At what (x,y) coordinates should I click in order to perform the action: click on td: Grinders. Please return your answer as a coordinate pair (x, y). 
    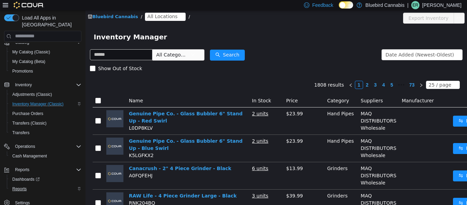
    Looking at the image, I should click on (256, 165).